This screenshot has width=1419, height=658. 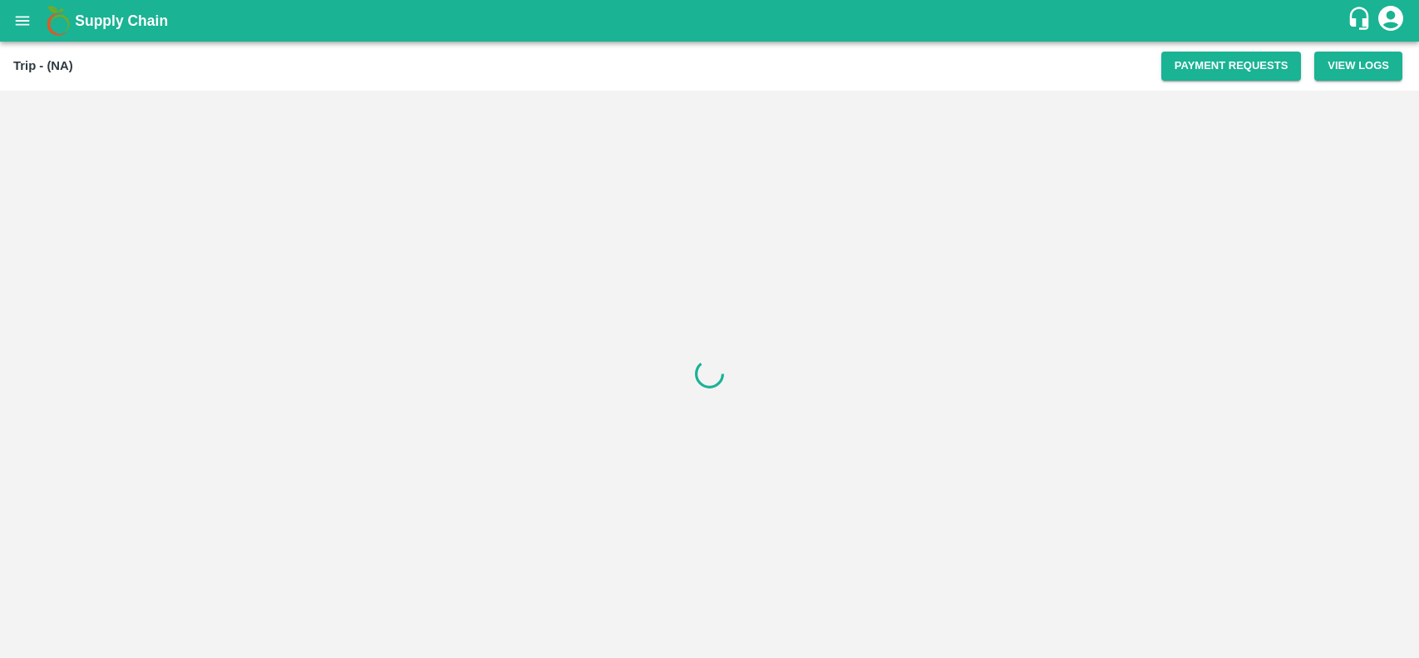 What do you see at coordinates (1358, 66) in the screenshot?
I see `button: View Logs` at bounding box center [1358, 66].